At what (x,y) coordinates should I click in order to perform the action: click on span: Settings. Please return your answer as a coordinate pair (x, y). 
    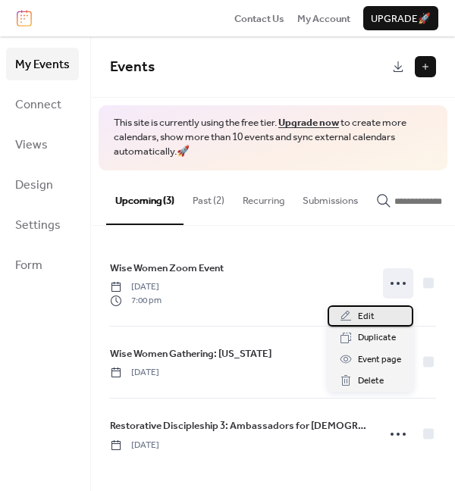
    Looking at the image, I should click on (38, 225).